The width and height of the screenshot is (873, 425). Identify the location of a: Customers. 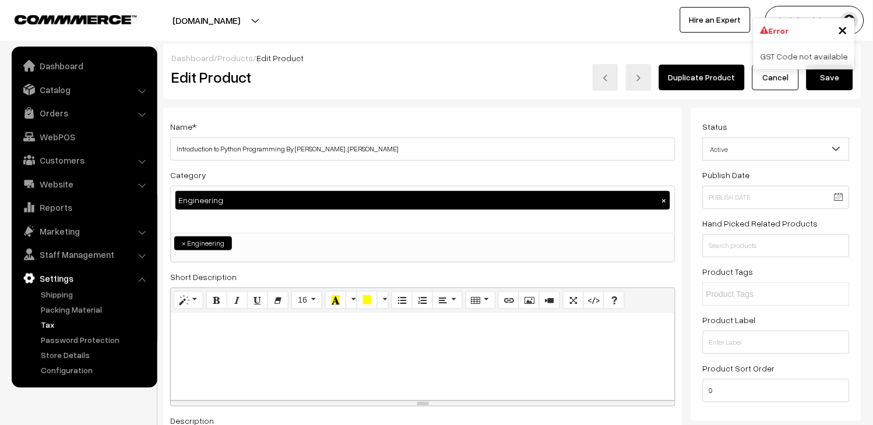
(84, 160).